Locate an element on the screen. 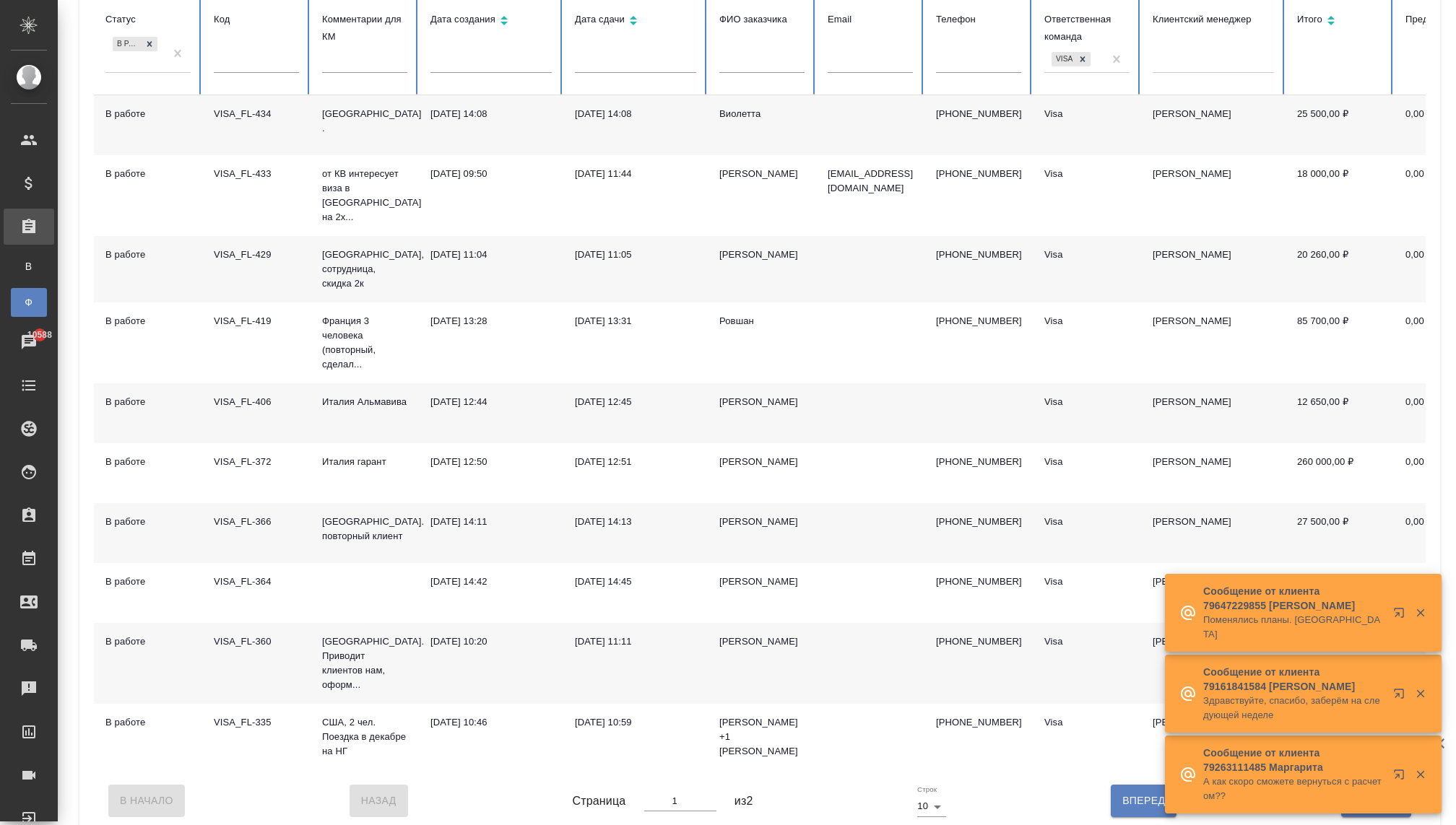 Image resolution: width=1456 pixels, height=825 pixels. div: Ровшан is located at coordinates (762, 322).